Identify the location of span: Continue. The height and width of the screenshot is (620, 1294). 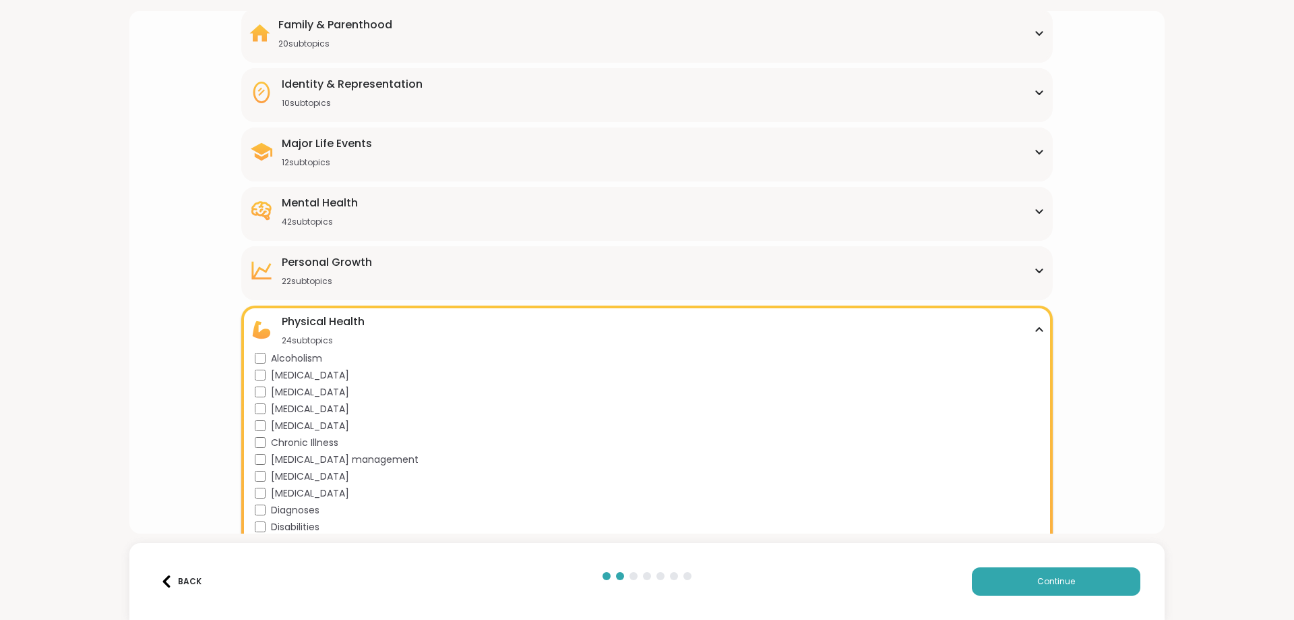
(1056, 581).